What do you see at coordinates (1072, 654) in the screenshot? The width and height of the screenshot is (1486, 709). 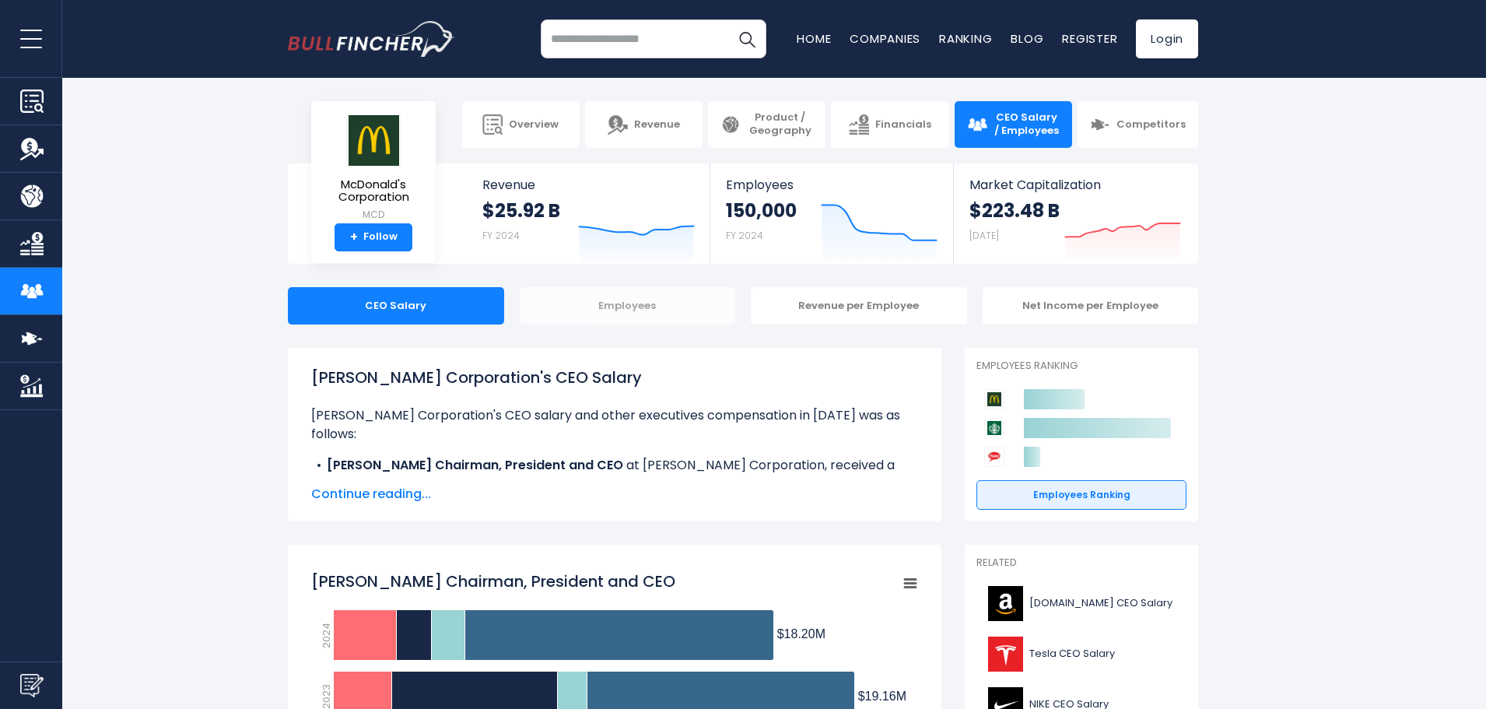 I see `span: Tesla CEO Salary` at bounding box center [1072, 654].